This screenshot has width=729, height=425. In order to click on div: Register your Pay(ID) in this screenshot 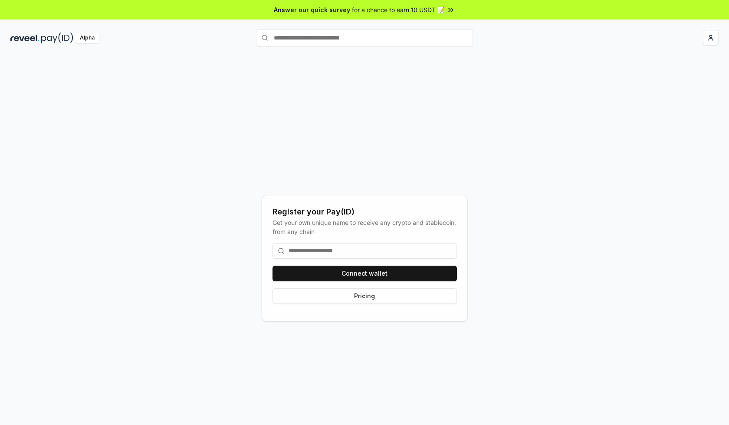, I will do `click(364, 212)`.